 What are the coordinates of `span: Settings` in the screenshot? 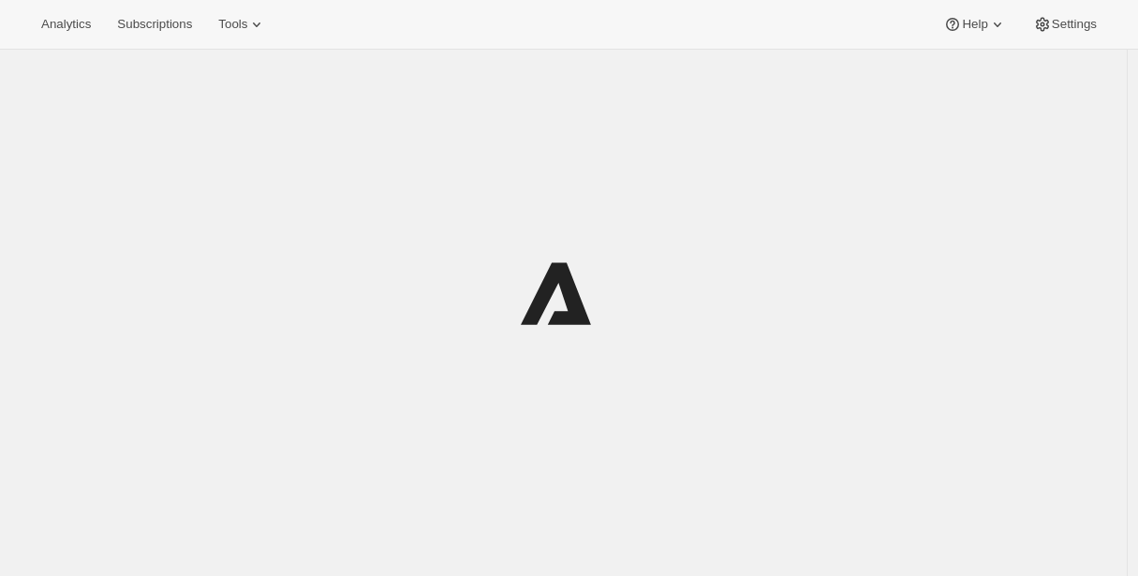 It's located at (1074, 24).